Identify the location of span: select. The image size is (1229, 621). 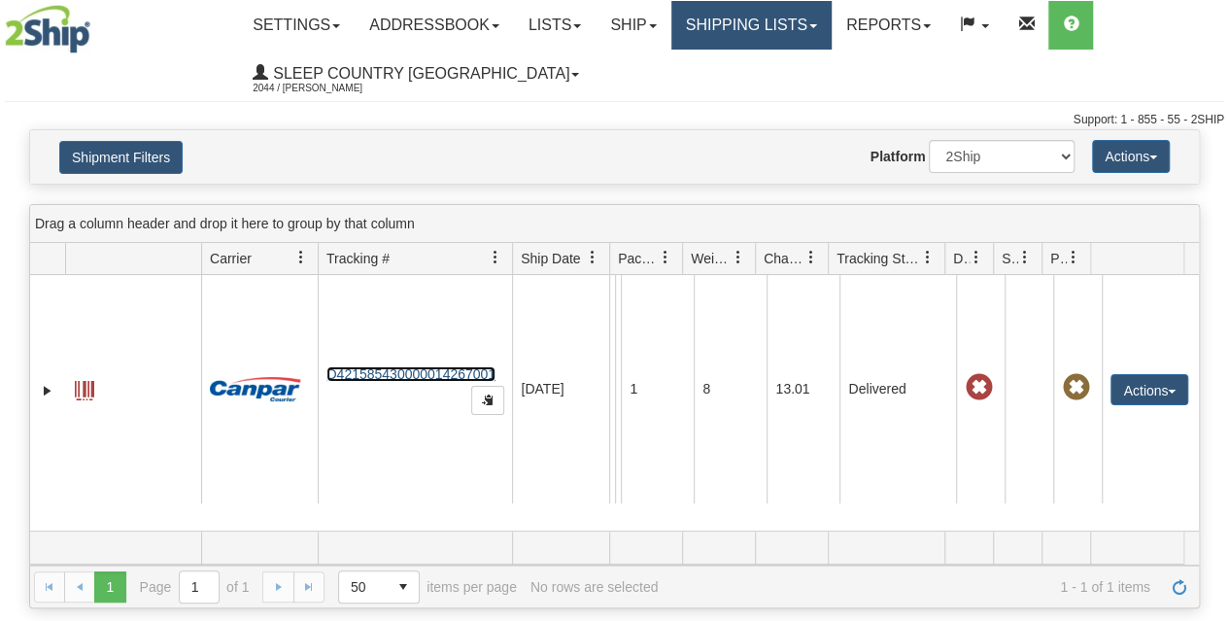
(403, 587).